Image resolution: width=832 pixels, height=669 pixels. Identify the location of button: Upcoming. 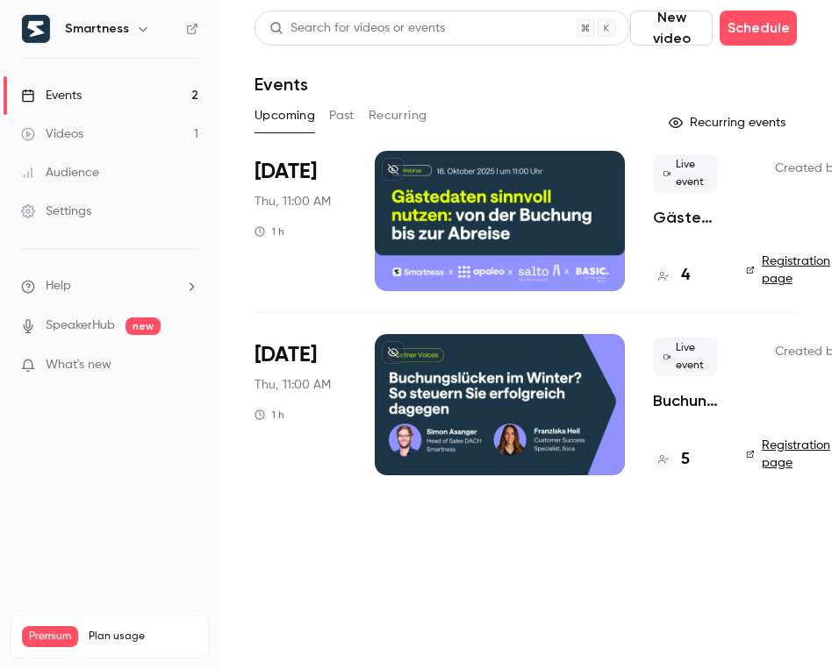
(284, 116).